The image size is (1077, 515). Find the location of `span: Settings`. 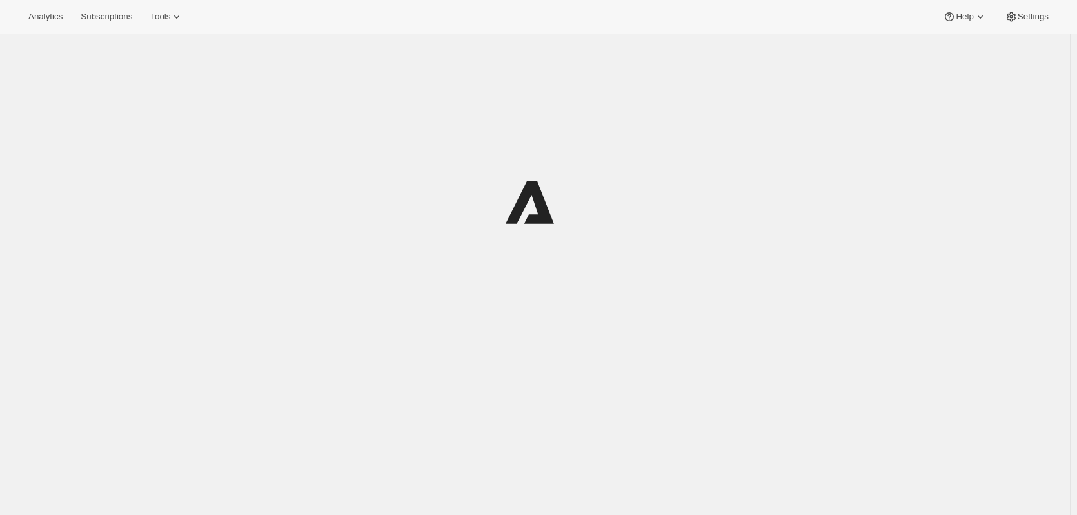

span: Settings is located at coordinates (1033, 17).